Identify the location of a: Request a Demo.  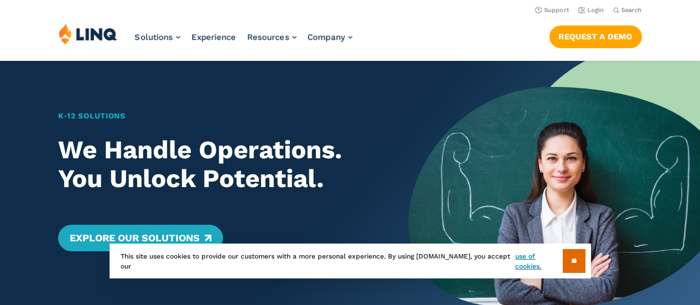
(596, 37).